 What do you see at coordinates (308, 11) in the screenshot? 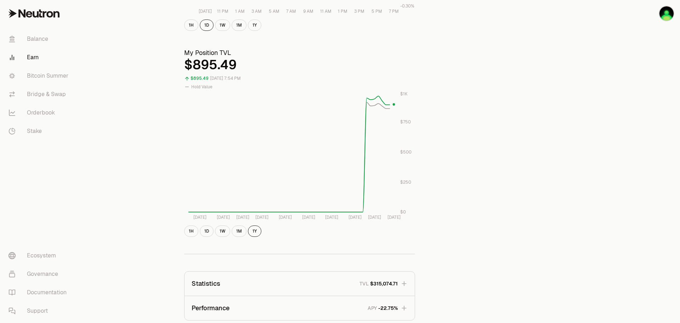
I see `tspan: 9 AM` at bounding box center [308, 11].